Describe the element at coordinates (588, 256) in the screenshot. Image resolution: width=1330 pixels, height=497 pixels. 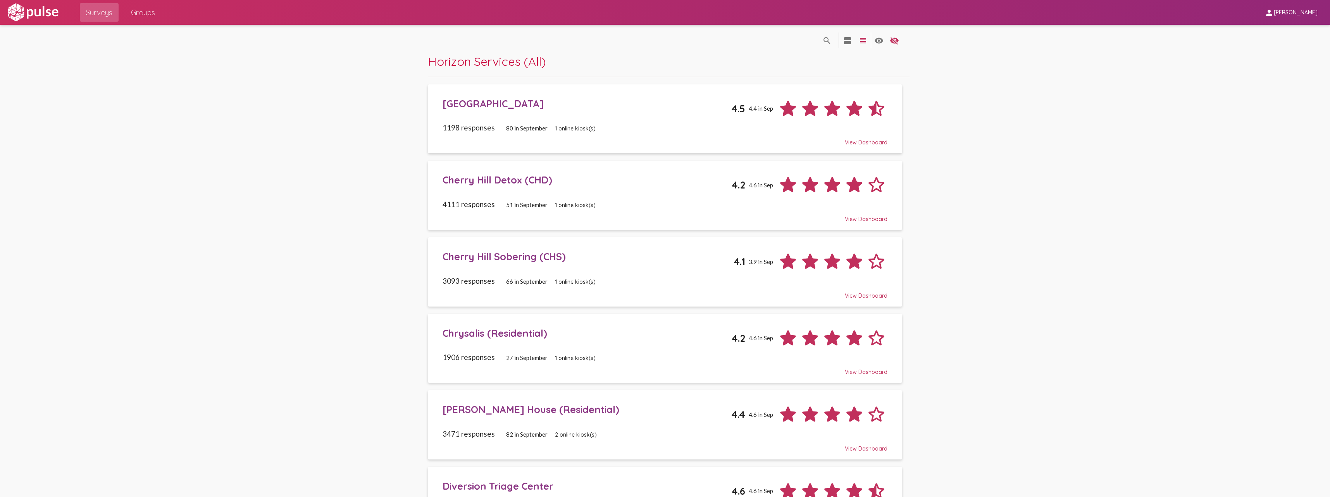
I see `div: Cherry Hill Sobering (CHS)` at that location.